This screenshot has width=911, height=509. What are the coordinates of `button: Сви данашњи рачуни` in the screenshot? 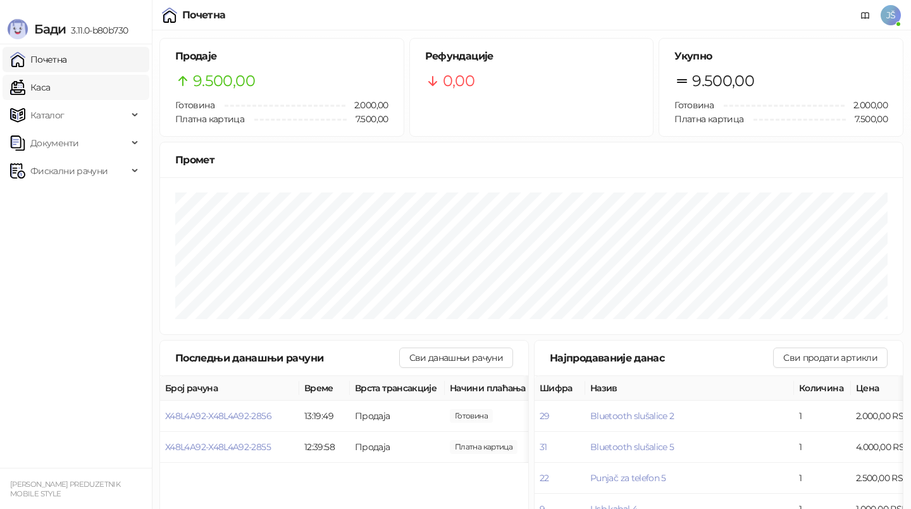 It's located at (456, 357).